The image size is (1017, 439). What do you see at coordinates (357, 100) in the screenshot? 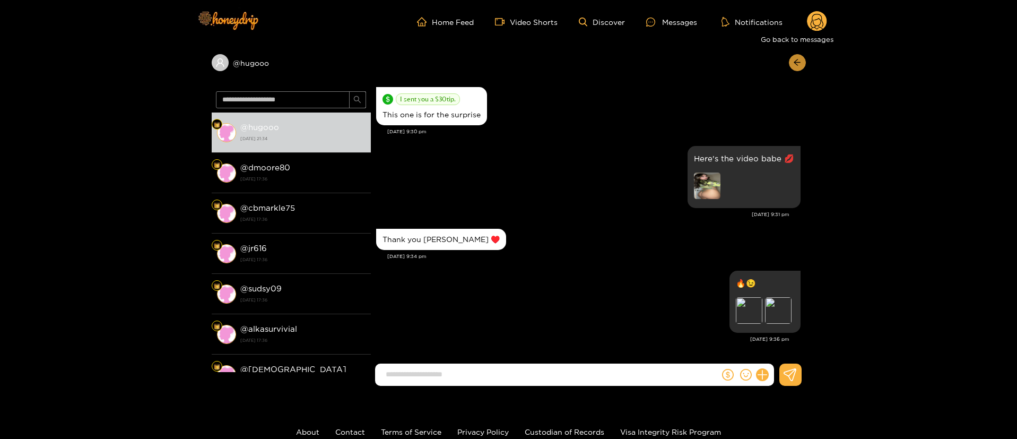
I see `button: search` at bounding box center [357, 100].